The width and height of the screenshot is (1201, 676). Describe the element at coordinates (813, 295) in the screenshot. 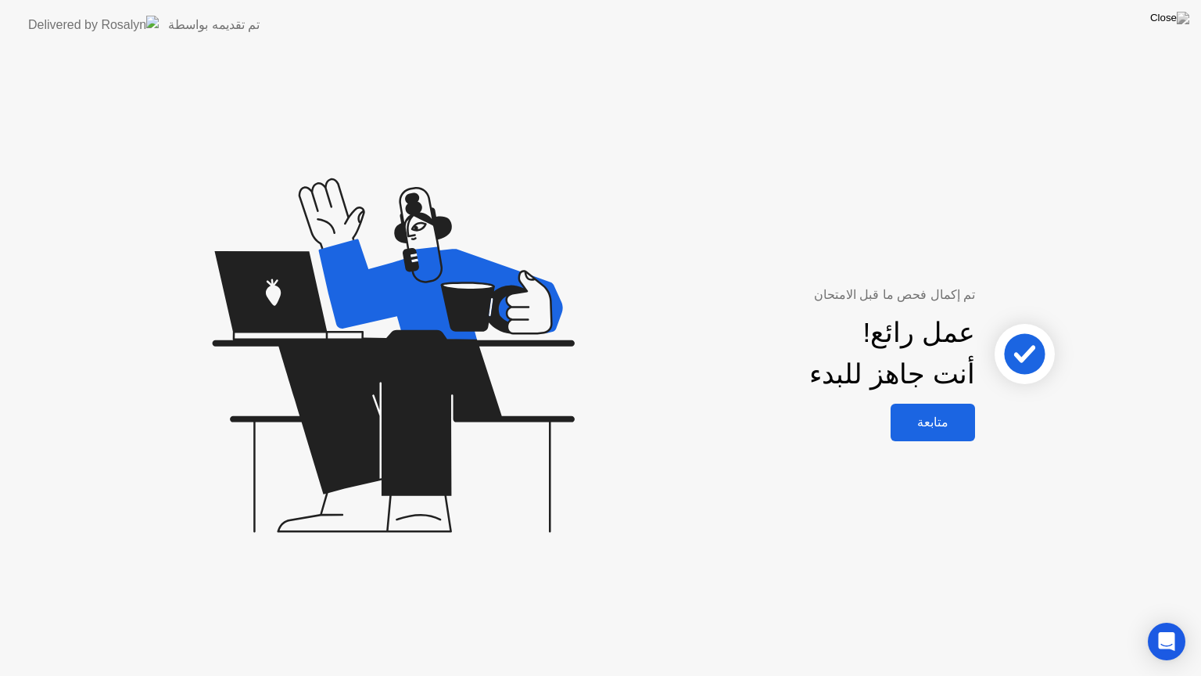

I see `div: تم إكمال فحص ما قبل الامتحان` at that location.